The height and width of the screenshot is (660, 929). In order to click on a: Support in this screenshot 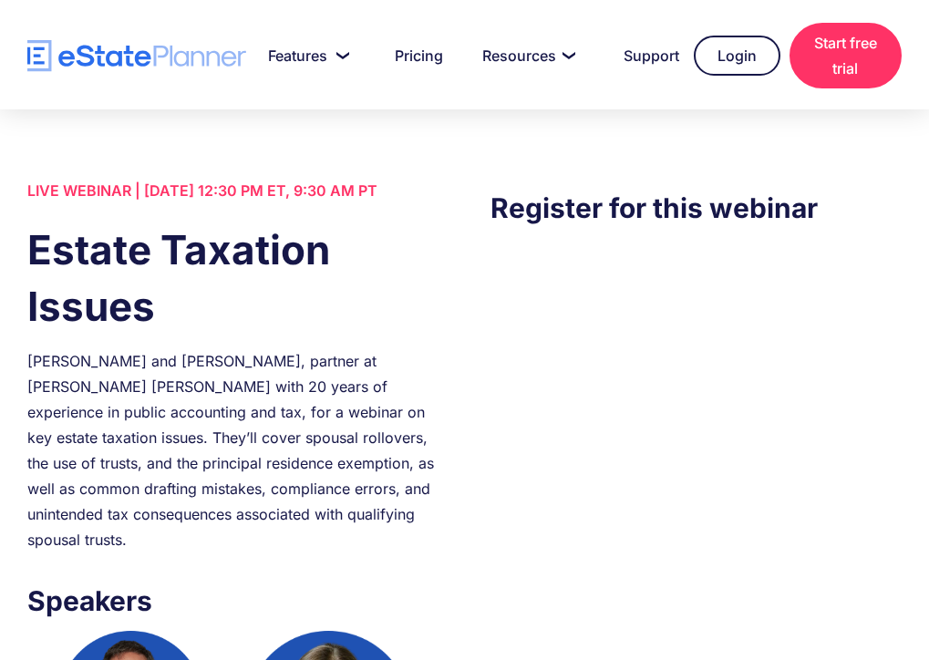, I will do `click(643, 56)`.